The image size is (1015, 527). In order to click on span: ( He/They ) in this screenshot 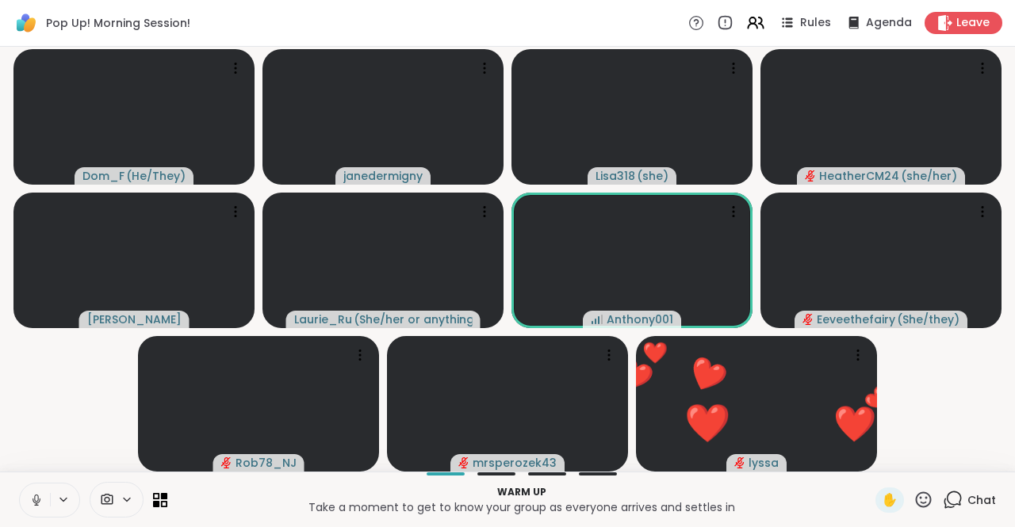, I will do `click(155, 176)`.